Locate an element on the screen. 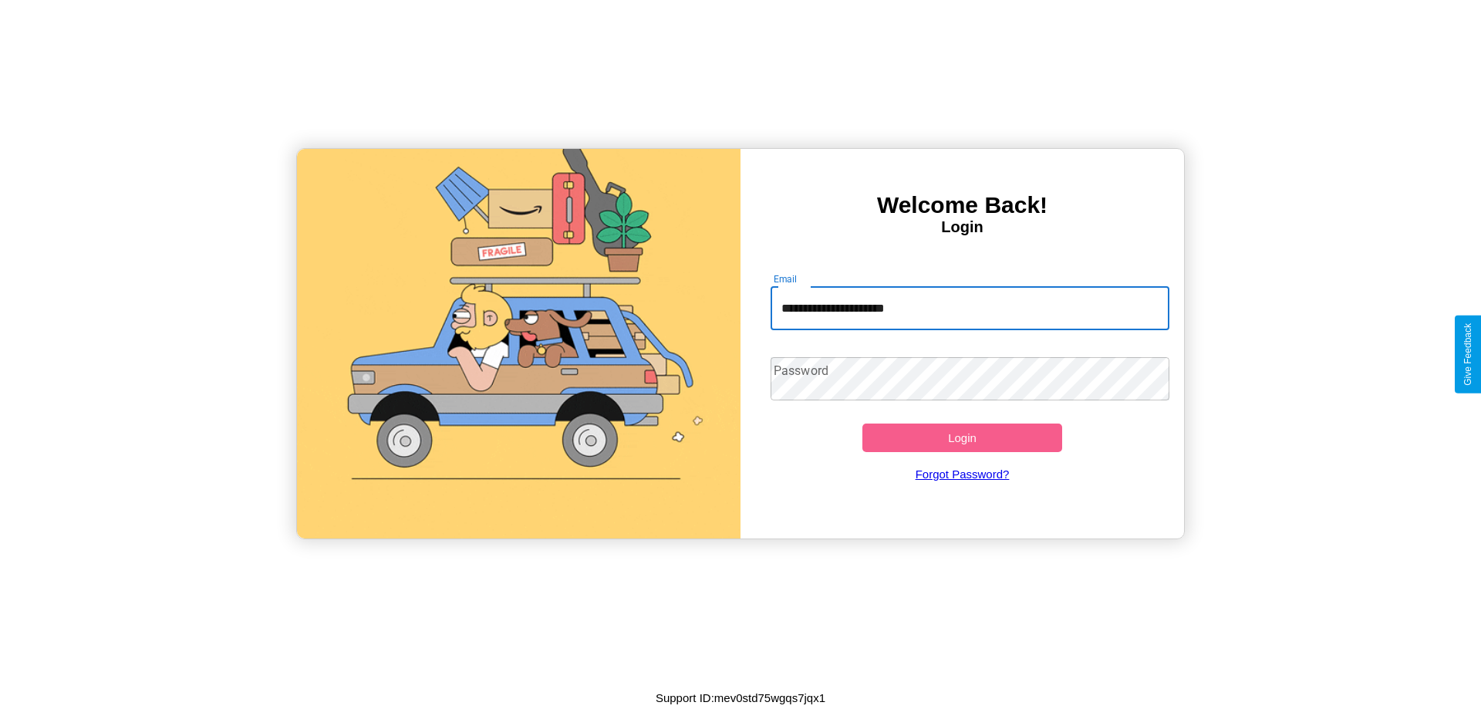  label: Email is located at coordinates (785, 278).